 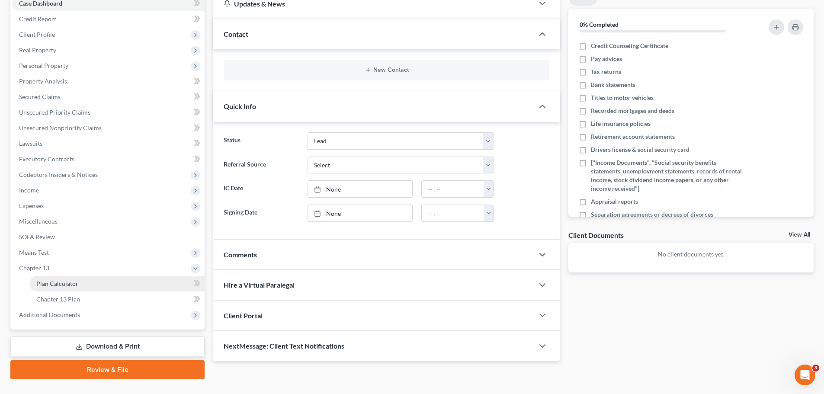 I want to click on button: New Contact, so click(x=386, y=70).